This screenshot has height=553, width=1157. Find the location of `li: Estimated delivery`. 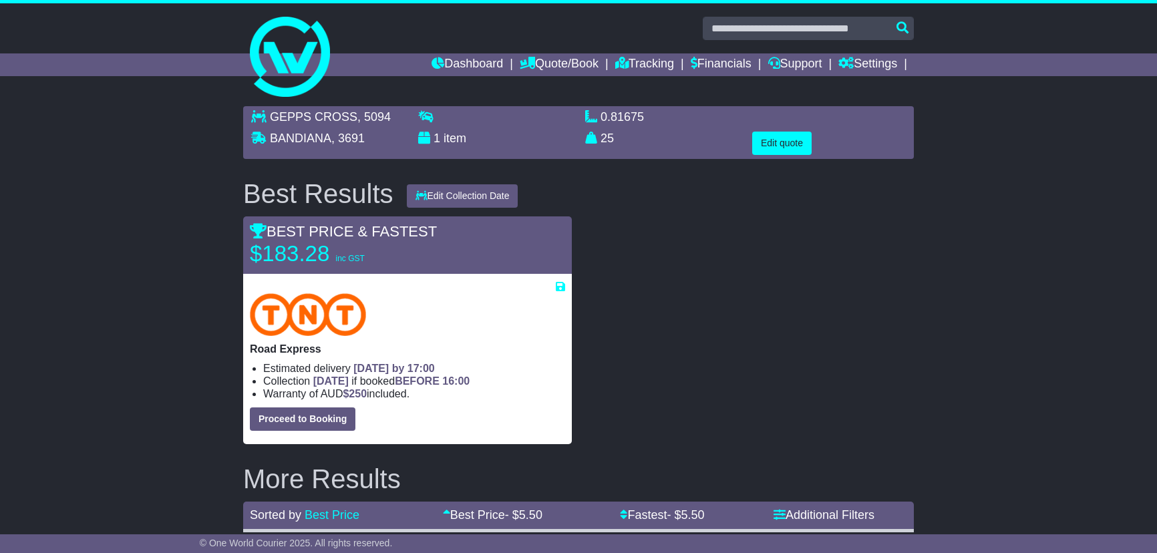

li: Estimated delivery is located at coordinates (414, 368).